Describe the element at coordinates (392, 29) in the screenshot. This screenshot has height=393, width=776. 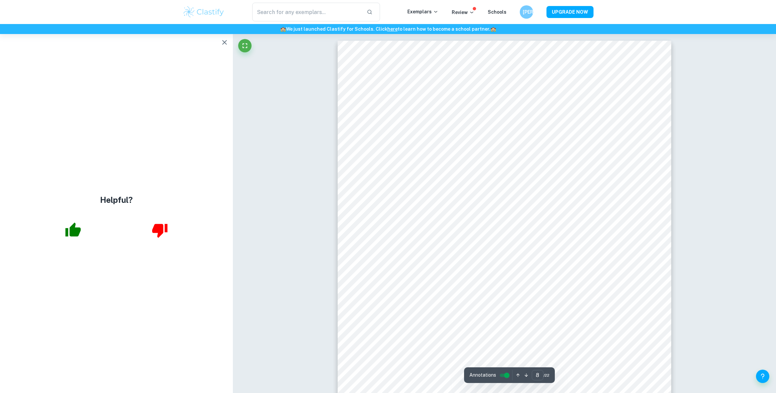
I see `a: here` at that location.